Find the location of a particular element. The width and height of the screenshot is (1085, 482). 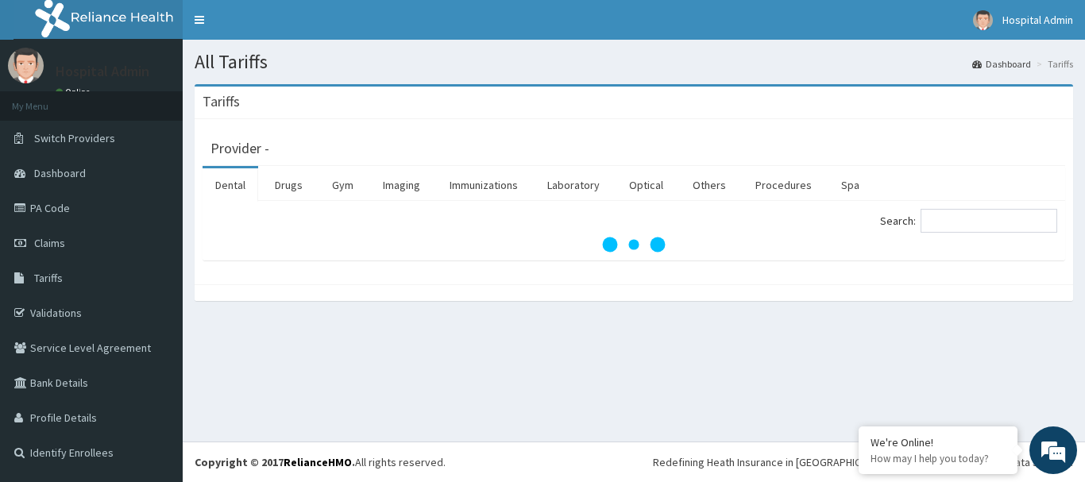

h1: All Tariffs is located at coordinates (634, 62).